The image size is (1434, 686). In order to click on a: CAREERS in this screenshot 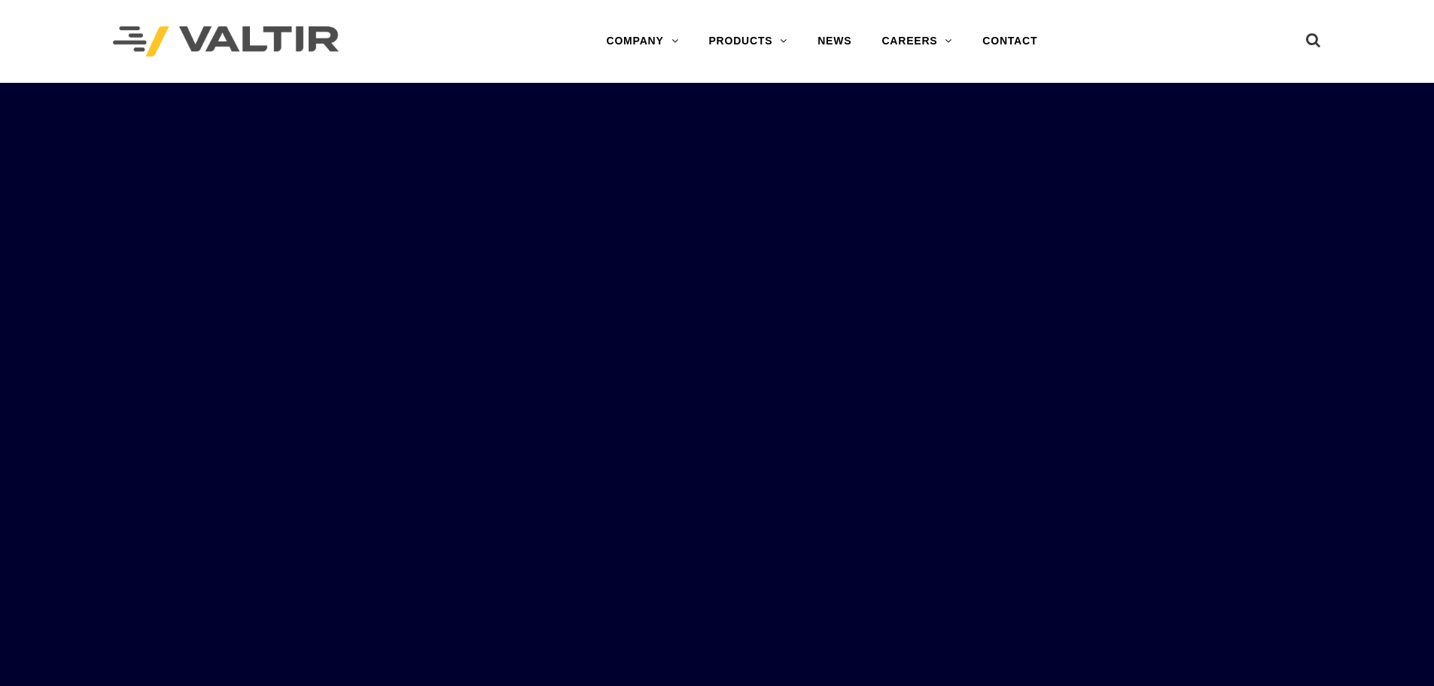, I will do `click(917, 41)`.